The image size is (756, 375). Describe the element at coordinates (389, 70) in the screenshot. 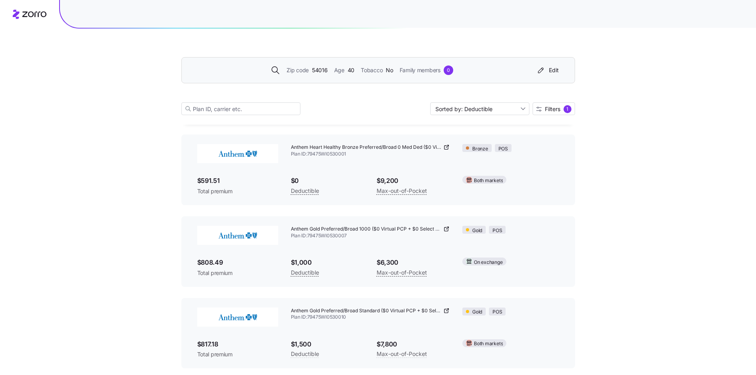

I see `span: No` at that location.